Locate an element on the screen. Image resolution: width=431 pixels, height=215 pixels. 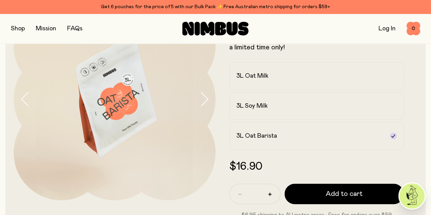
h2: 3L Soy Milk is located at coordinates (252, 106).